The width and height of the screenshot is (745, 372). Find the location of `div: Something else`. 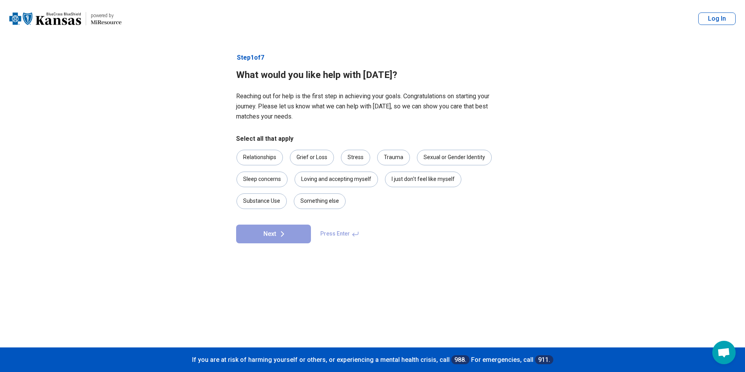

div: Something else is located at coordinates (319, 201).